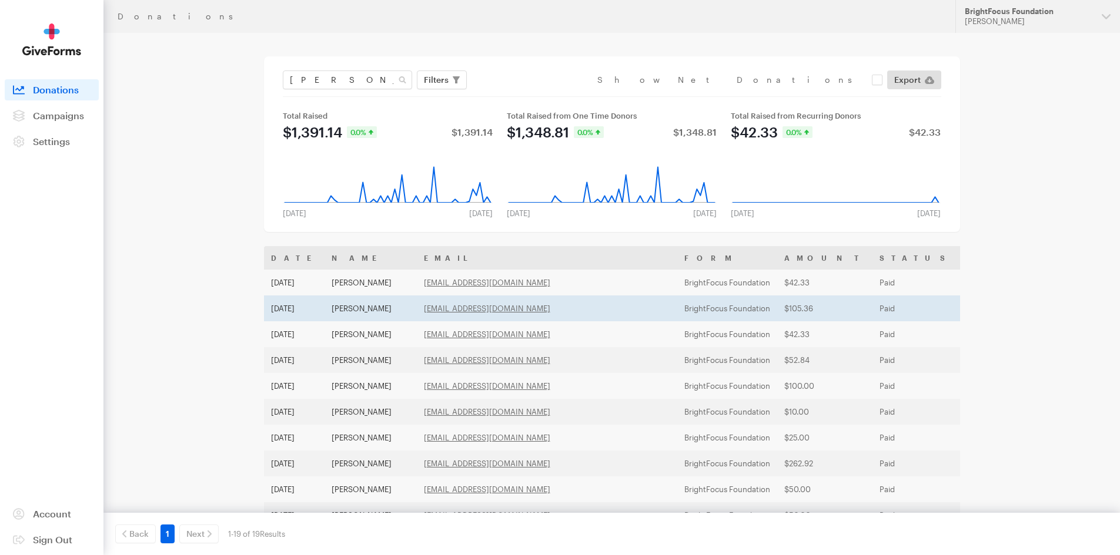 Image resolution: width=1120 pixels, height=555 pixels. Describe the element at coordinates (825, 464) in the screenshot. I see `td: $262.92` at that location.